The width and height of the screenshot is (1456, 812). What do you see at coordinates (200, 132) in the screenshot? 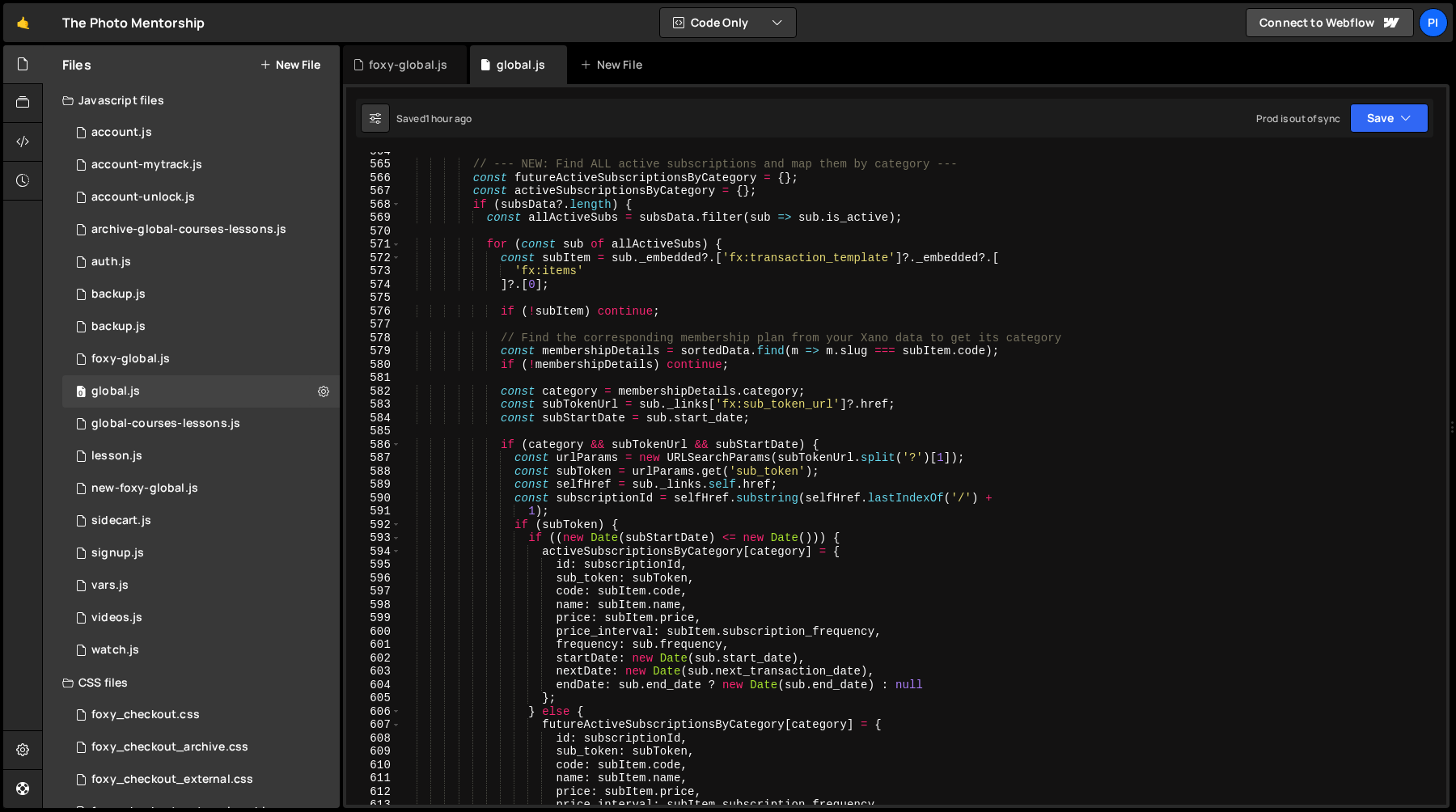
I see `div: 13533/34220.js` at bounding box center [200, 132].